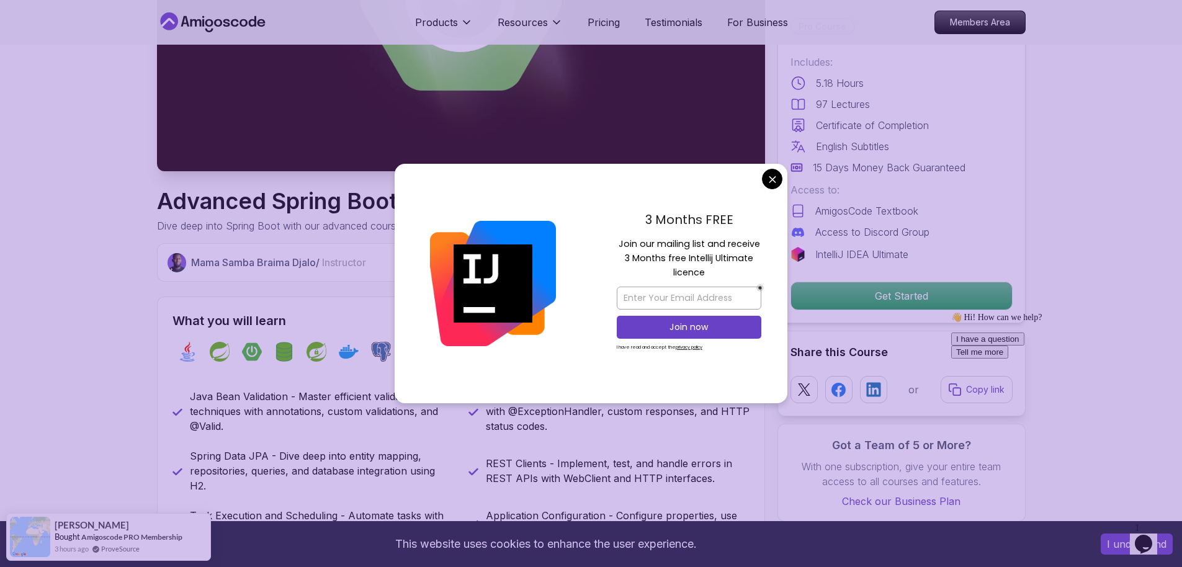  What do you see at coordinates (187, 352) in the screenshot?
I see `img: java logo` at bounding box center [187, 352].